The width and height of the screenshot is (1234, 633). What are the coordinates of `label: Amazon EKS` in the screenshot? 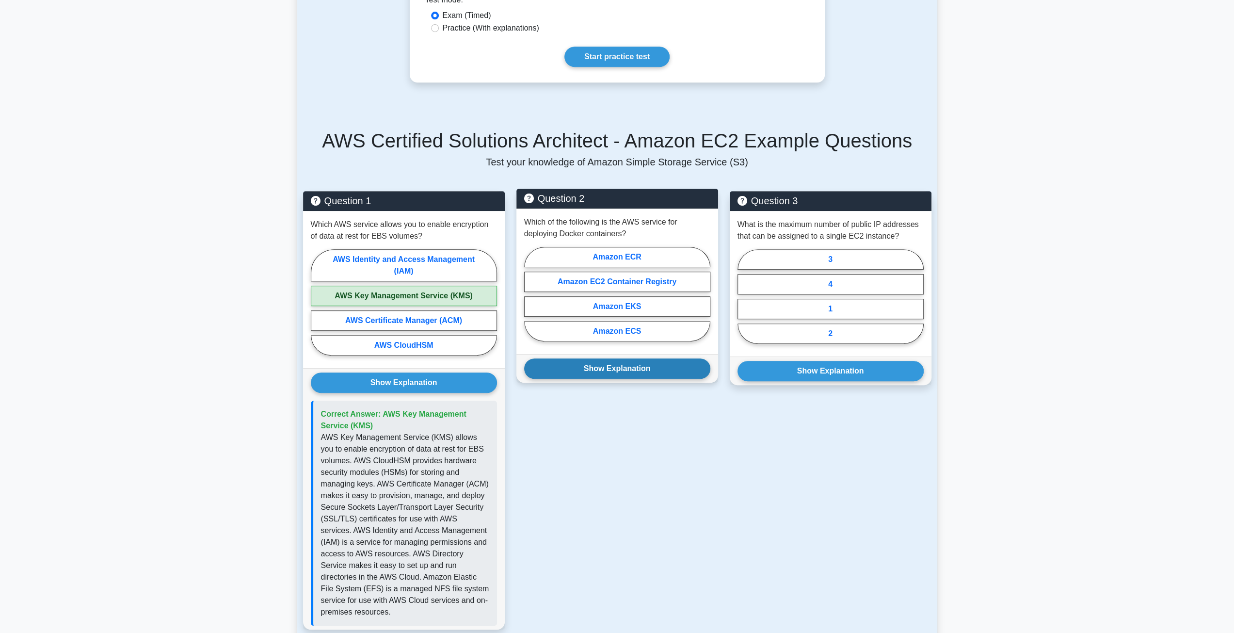 It's located at (617, 307).